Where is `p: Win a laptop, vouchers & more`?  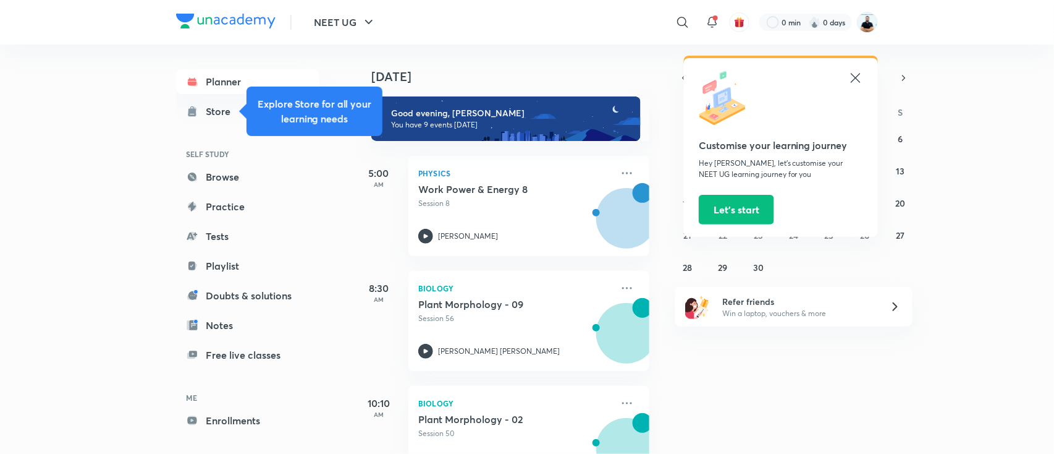 p: Win a laptop, vouchers & more is located at coordinates (799, 313).